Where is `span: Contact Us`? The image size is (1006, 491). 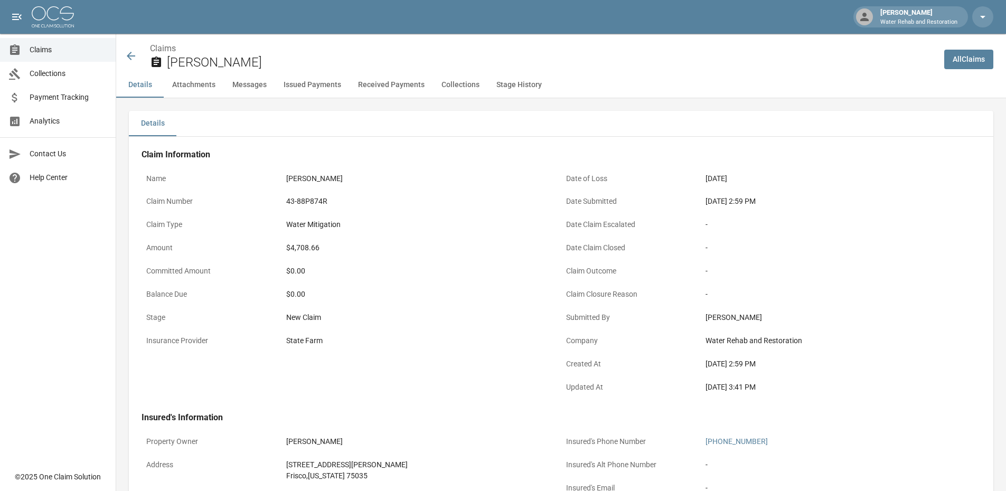
span: Contact Us is located at coordinates (68, 154).